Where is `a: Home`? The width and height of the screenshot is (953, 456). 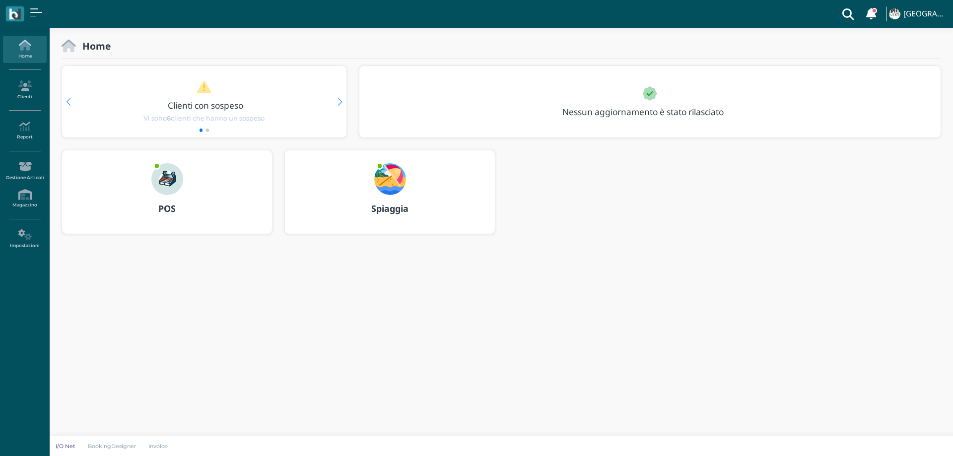
a: Home is located at coordinates (24, 49).